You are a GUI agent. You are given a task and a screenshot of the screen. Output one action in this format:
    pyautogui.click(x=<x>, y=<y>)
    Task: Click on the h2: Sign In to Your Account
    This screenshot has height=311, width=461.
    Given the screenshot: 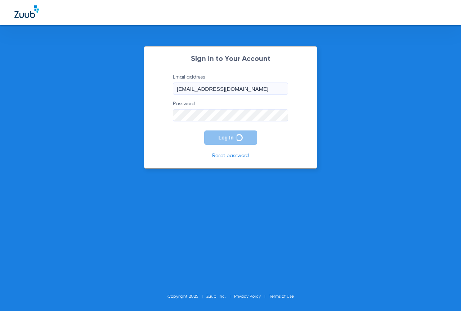 What is the action you would take?
    pyautogui.click(x=231, y=59)
    